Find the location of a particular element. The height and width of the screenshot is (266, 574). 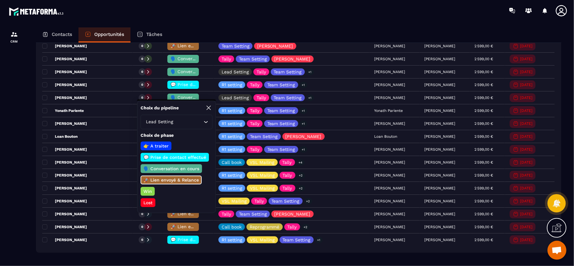

p: Yonath Pariente is located at coordinates (63, 111).